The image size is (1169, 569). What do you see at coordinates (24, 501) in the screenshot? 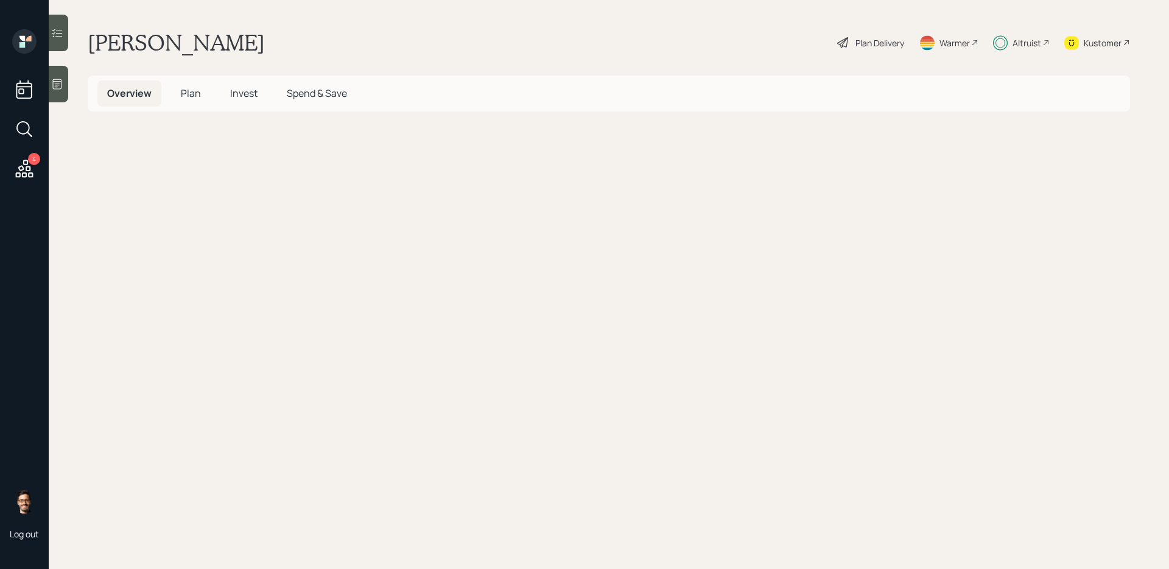
I see `img: sami-boghos-headshot.png` at bounding box center [24, 501].